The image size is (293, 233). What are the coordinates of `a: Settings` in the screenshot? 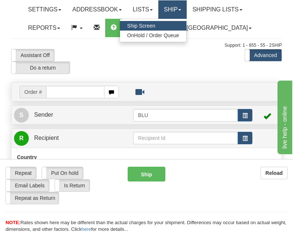 It's located at (45, 10).